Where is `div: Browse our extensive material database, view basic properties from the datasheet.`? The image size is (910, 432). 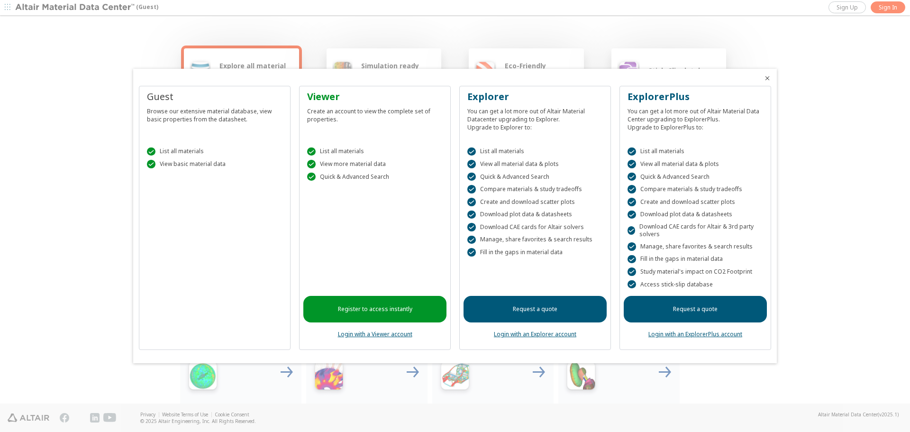 div: Browse our extensive material database, view basic properties from the datasheet. is located at coordinates (215, 113).